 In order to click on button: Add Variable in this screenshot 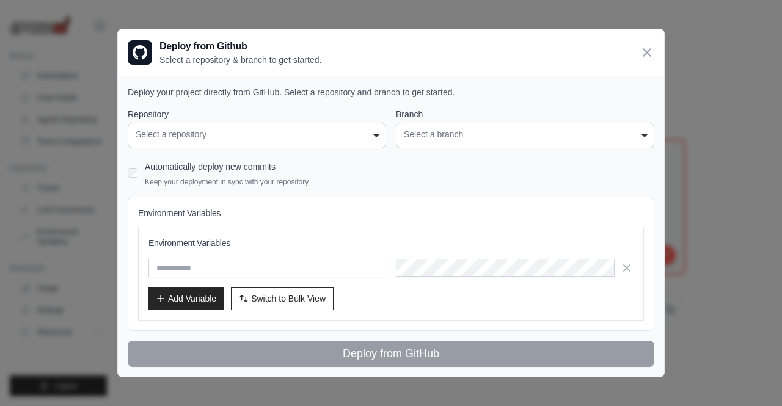, I will do `click(186, 299)`.